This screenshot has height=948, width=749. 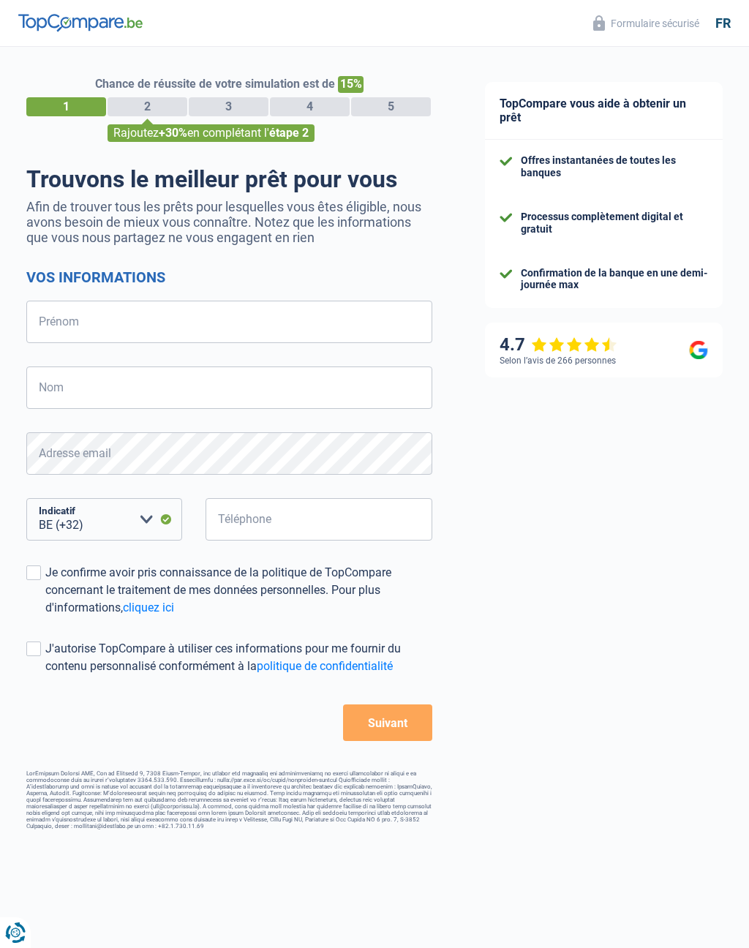 What do you see at coordinates (615, 280) in the screenshot?
I see `div: Confirmation de la banque en une demi-journée max` at bounding box center [615, 280].